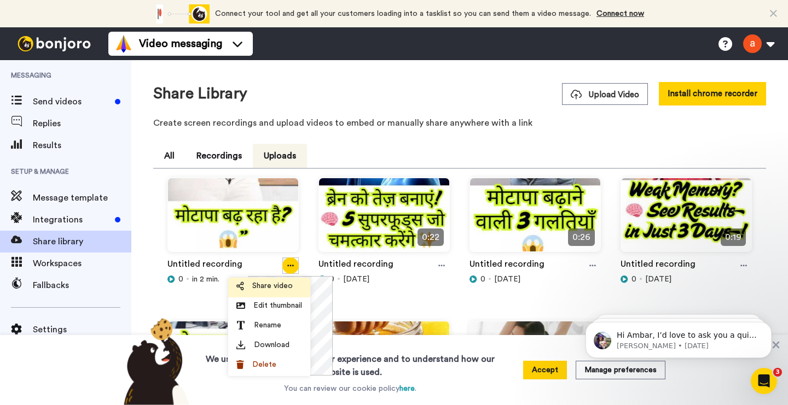 The height and width of the screenshot is (405, 788). I want to click on span: Replies, so click(82, 124).